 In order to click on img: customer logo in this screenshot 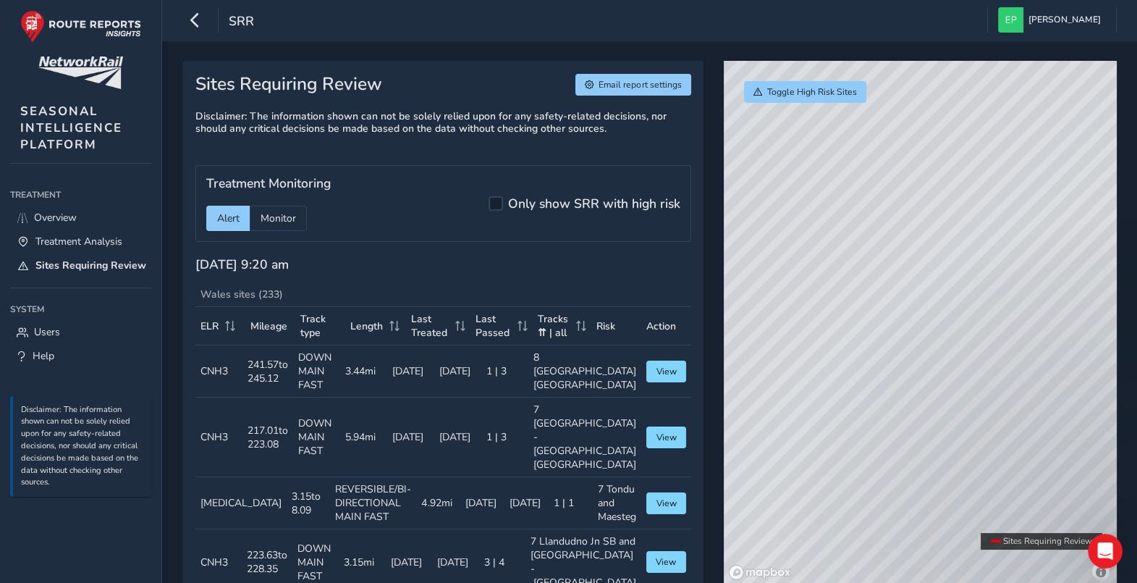, I will do `click(80, 72)`.